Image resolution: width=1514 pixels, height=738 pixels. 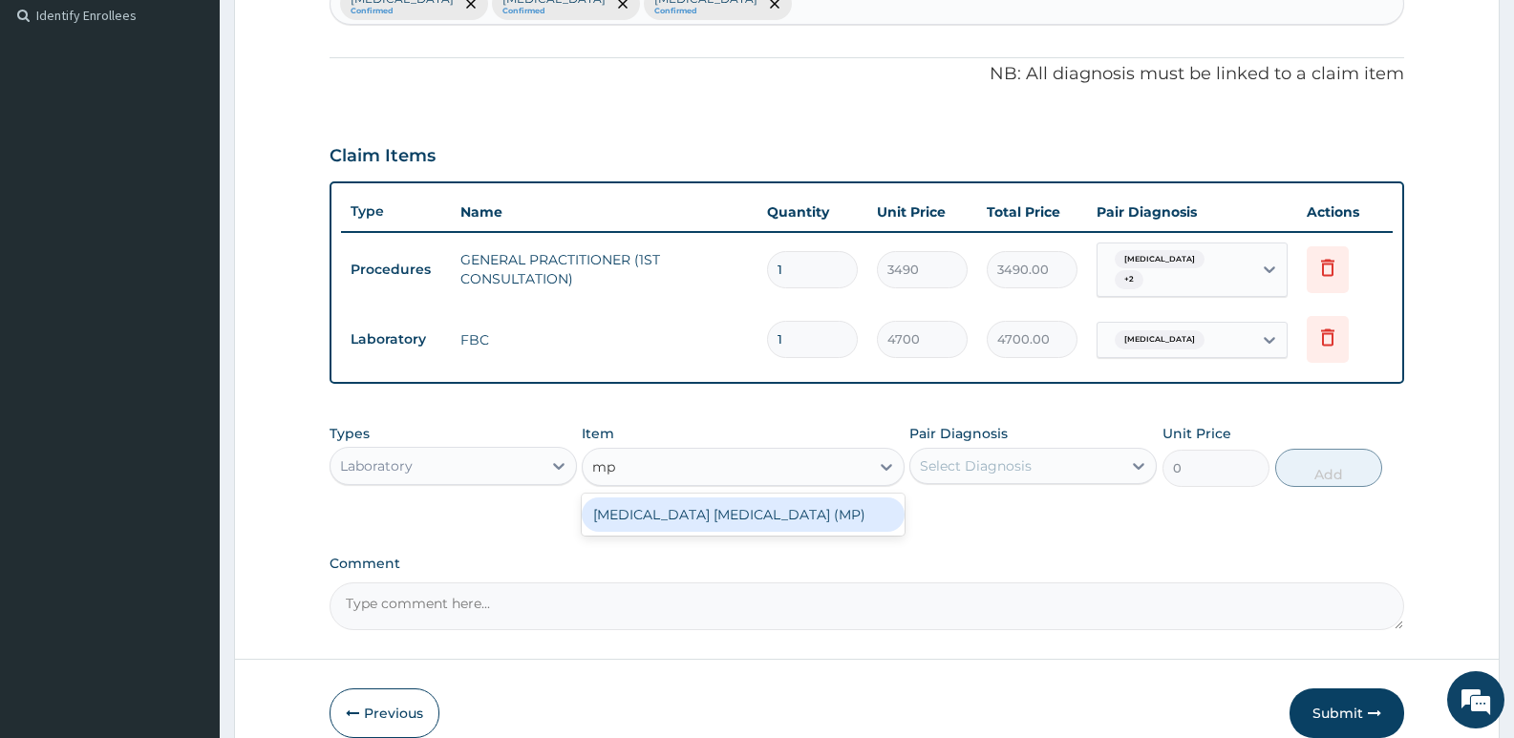 I want to click on div: Select Diagnosis, so click(x=975, y=466).